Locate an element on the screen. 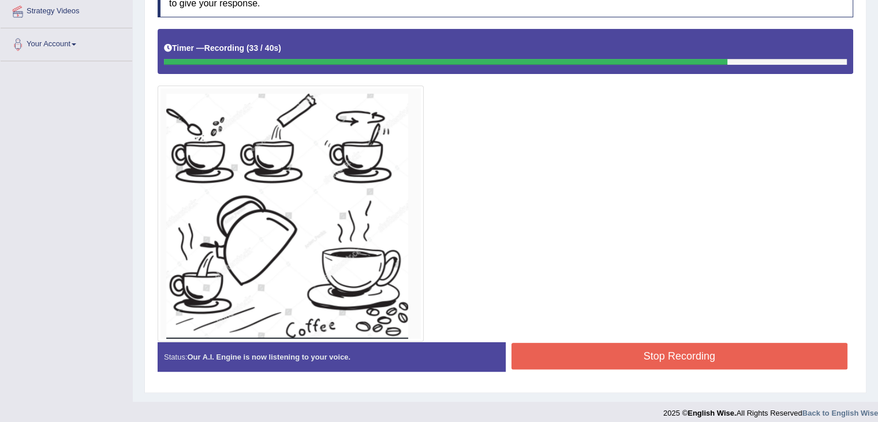 The image size is (878, 422). strong: Back to English Wise is located at coordinates (840, 412).